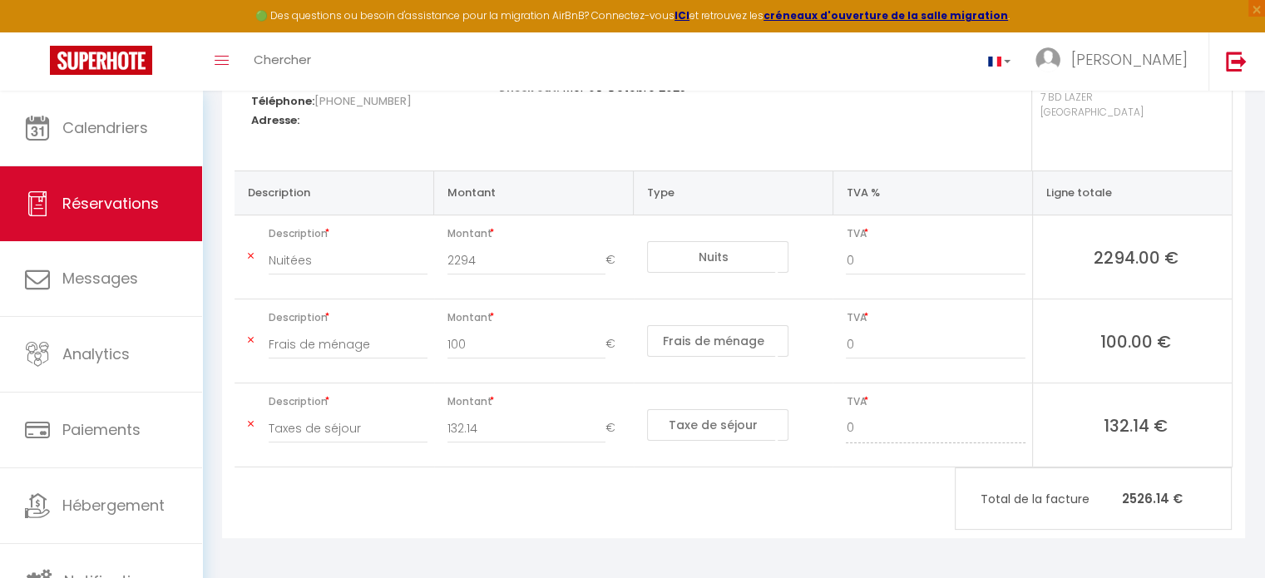  I want to click on th: Type, so click(734, 192).